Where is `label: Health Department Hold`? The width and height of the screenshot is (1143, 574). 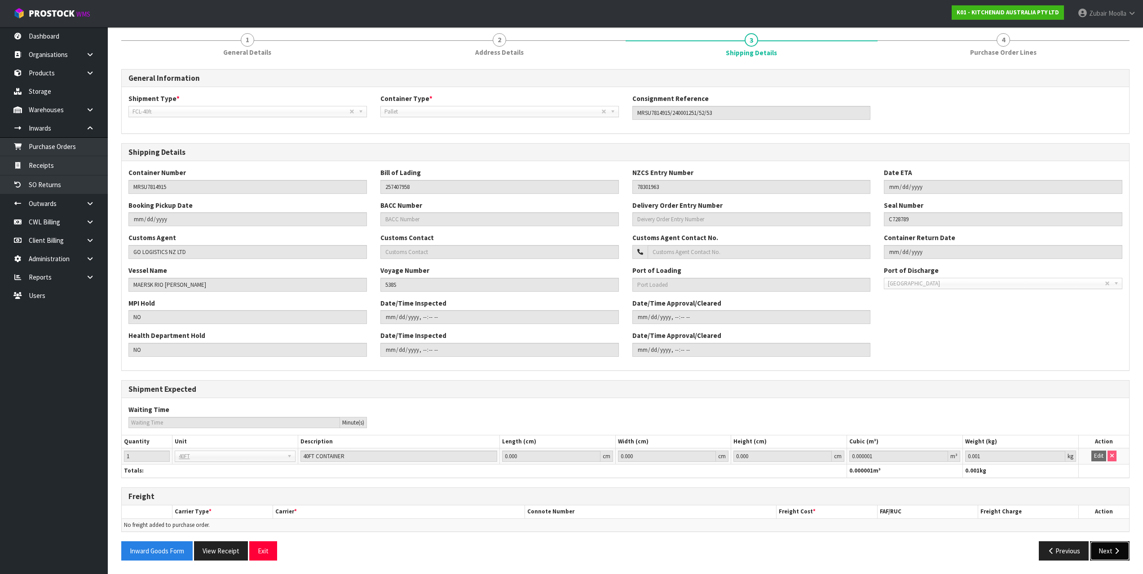 label: Health Department Hold is located at coordinates (167, 335).